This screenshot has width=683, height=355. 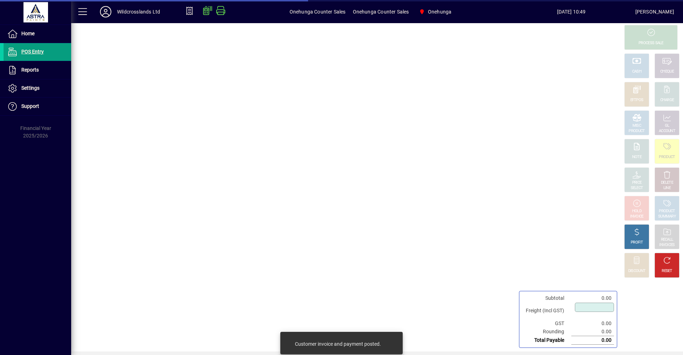 What do you see at coordinates (667, 245) in the screenshot?
I see `div: INVOICES` at bounding box center [667, 245].